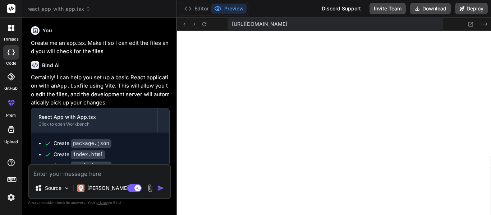 Image resolution: width=491 pixels, height=215 pixels. What do you see at coordinates (161, 188) in the screenshot?
I see `img: icon` at bounding box center [161, 188].